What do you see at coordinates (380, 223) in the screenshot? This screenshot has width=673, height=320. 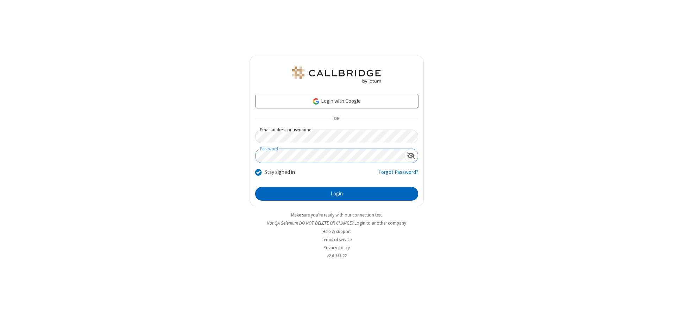 I see `button: Login to another company` at bounding box center [380, 223].